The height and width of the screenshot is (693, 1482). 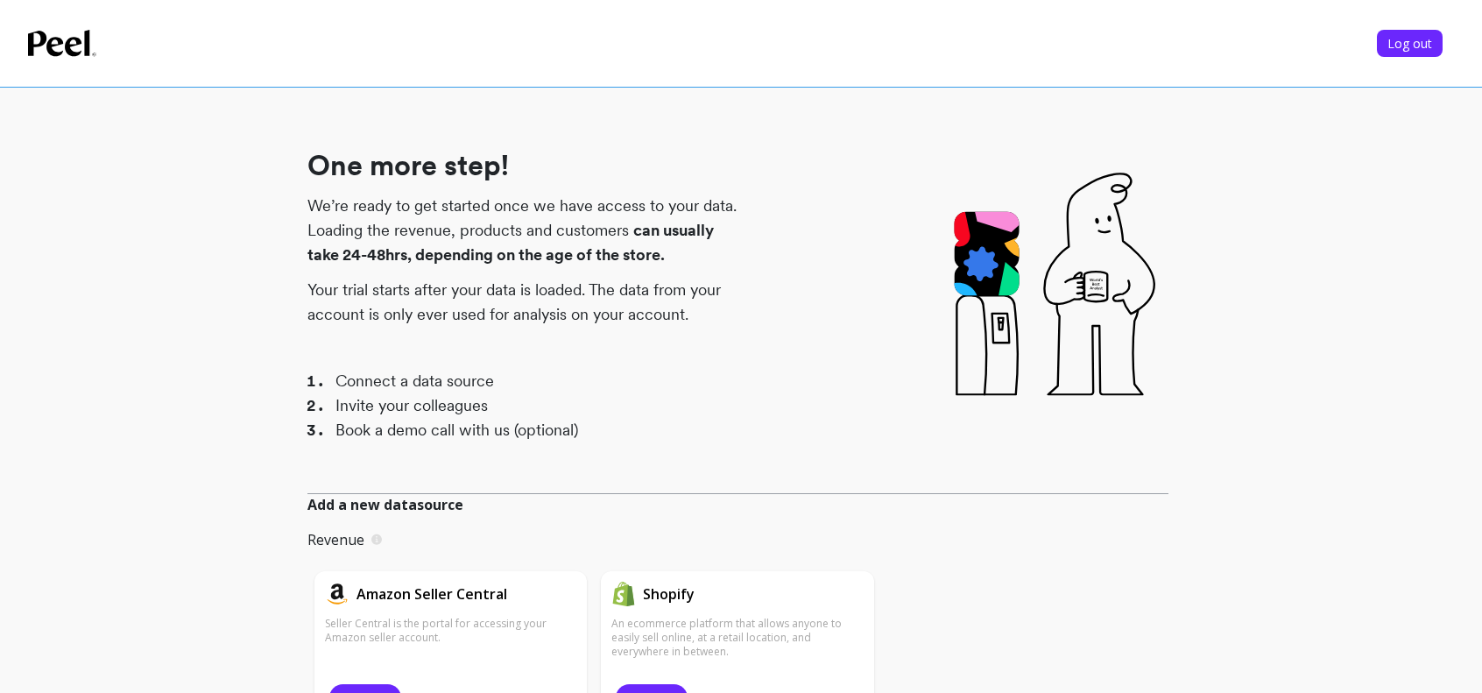 I want to click on img: api.shopify.svg, so click(x=624, y=594).